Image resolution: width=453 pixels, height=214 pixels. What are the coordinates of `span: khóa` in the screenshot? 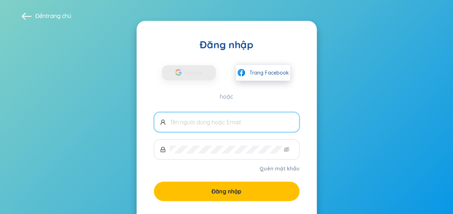 It's located at (163, 149).